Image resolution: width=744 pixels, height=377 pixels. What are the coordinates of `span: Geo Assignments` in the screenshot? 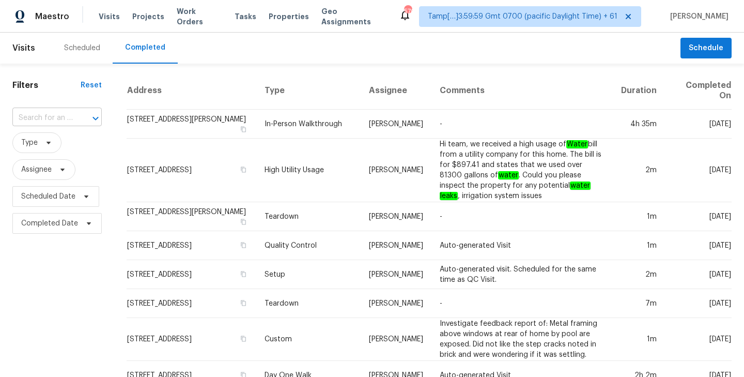 It's located at (354, 17).